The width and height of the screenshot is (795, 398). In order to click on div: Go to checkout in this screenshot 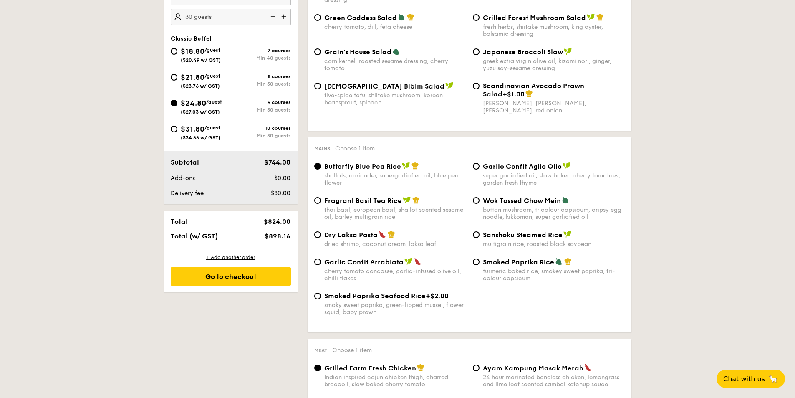, I will do `click(231, 276)`.